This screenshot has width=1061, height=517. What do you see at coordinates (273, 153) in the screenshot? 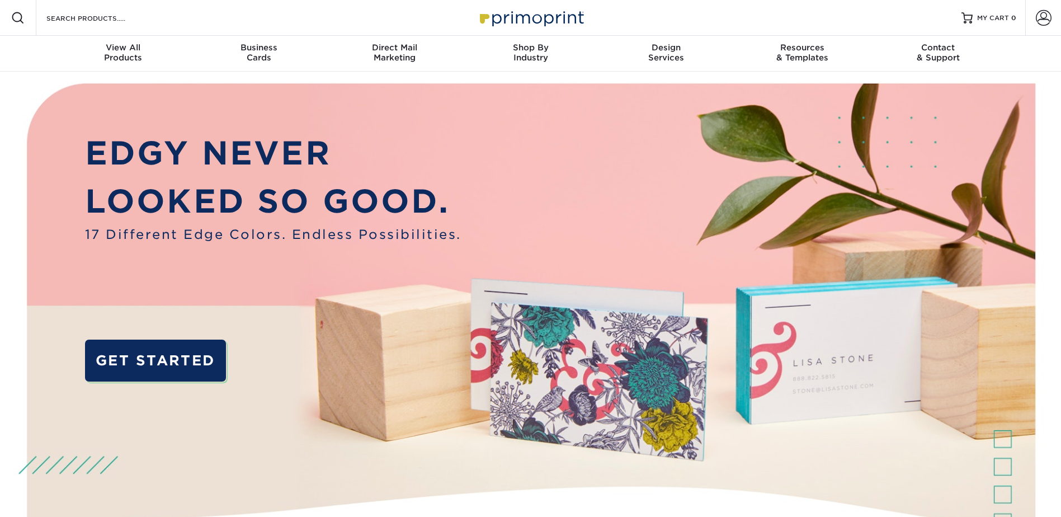
I see `p: EDGY NEVER` at bounding box center [273, 153].